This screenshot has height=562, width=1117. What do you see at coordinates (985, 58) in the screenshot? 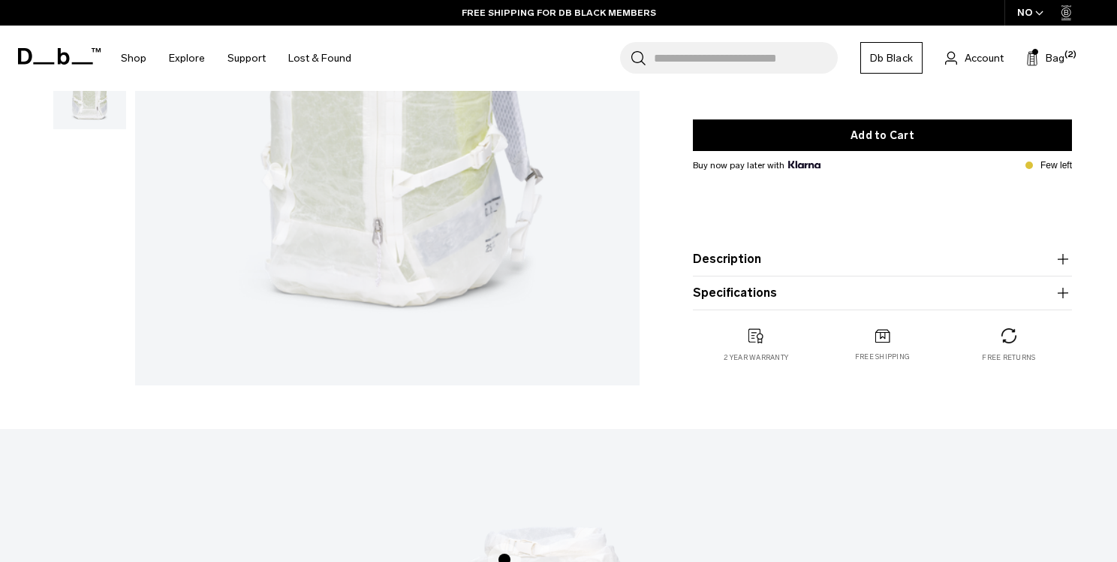
I see `span: Account` at bounding box center [985, 58].